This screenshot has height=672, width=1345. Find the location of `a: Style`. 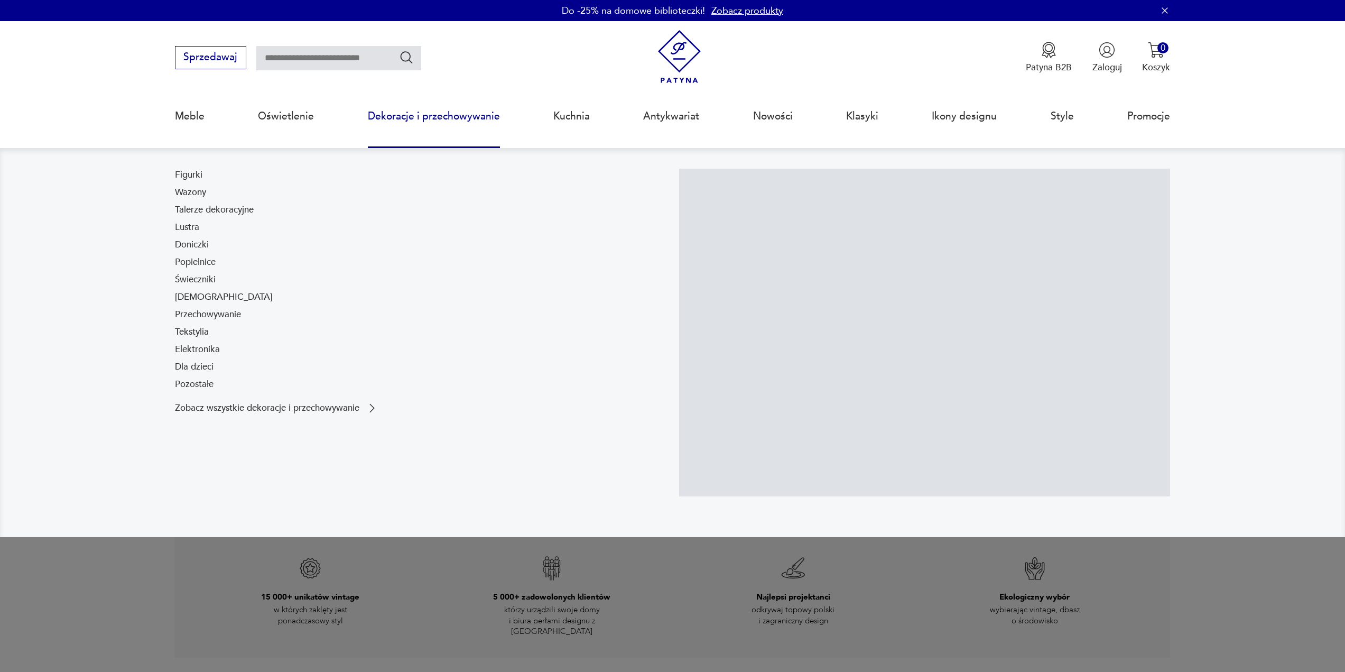

a: Style is located at coordinates (1062, 116).